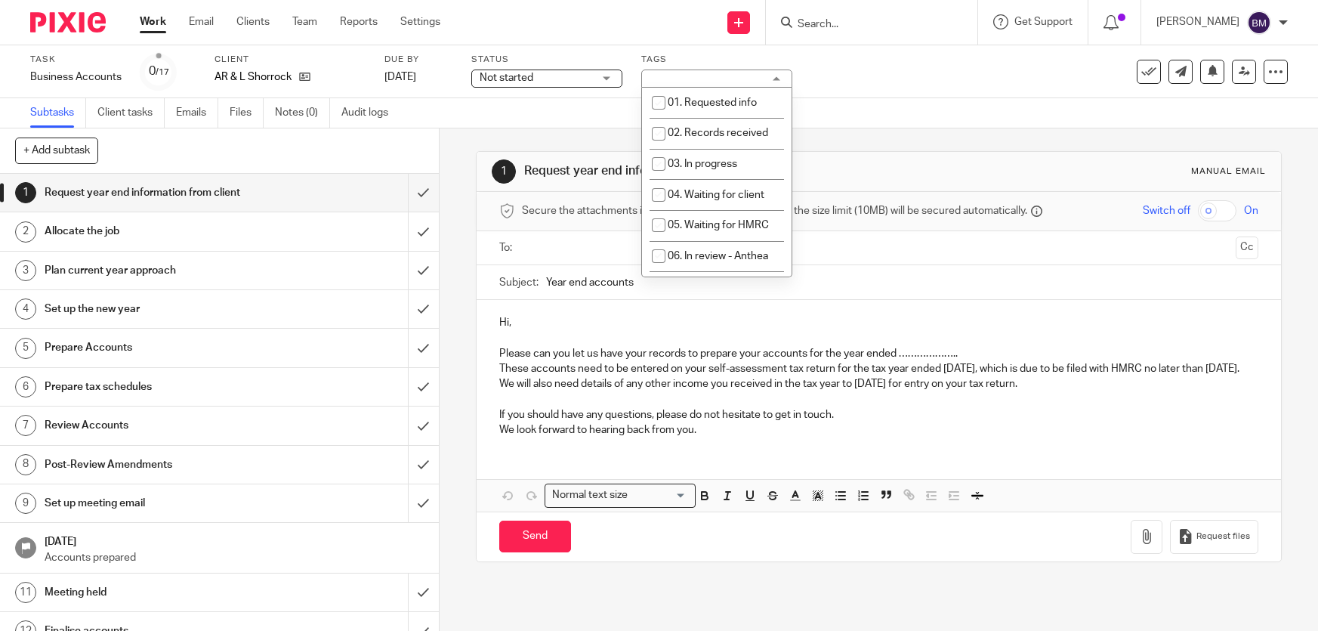  What do you see at coordinates (718, 133) in the screenshot?
I see `span: 02. Records received` at bounding box center [718, 133].